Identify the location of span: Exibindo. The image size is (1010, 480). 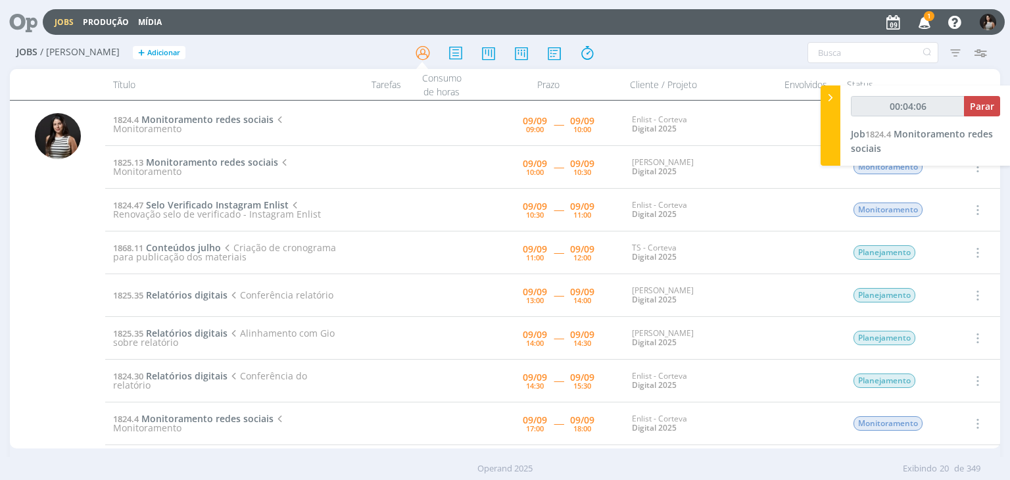
(920, 469).